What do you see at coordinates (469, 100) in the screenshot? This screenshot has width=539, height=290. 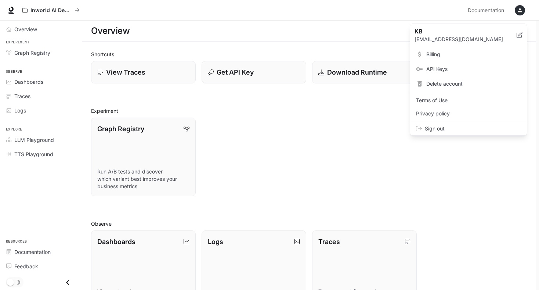 I see `a: Terms of Use` at bounding box center [469, 100].